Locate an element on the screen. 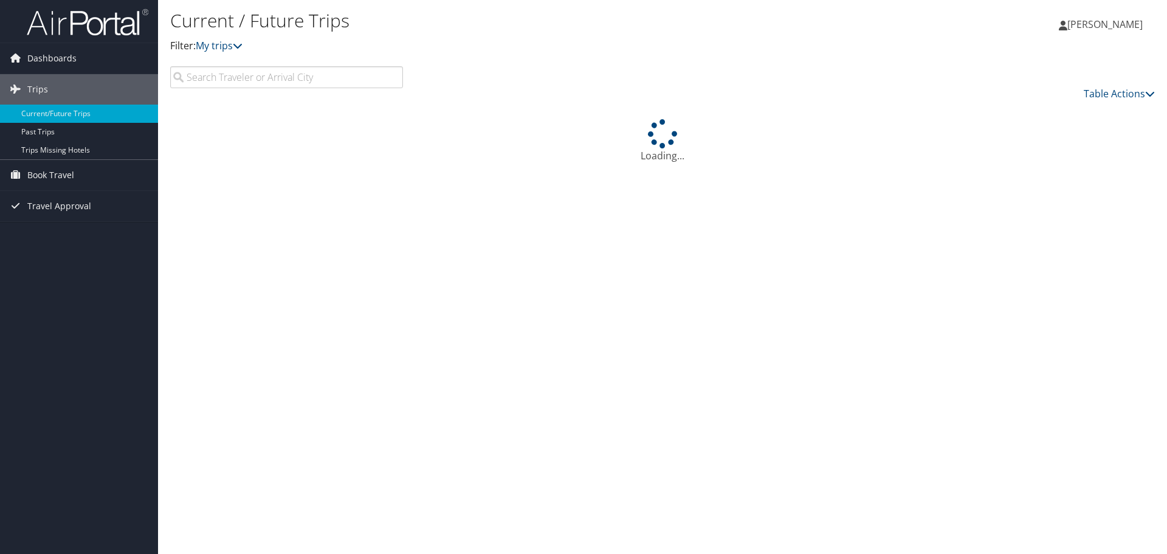 The width and height of the screenshot is (1167, 554). img: airportal-logo.png is located at coordinates (88, 22).